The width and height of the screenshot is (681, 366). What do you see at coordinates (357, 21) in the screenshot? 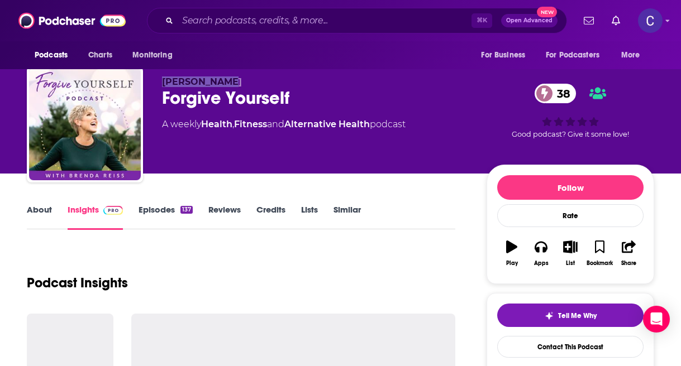
I see `div: Search podcasts, credits, & more...` at bounding box center [357, 21].